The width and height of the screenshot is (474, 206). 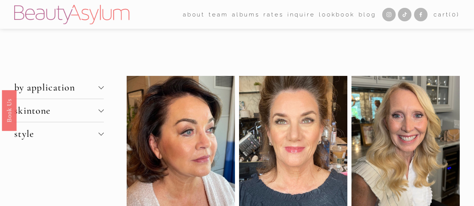 I want to click on a: Rates, so click(x=273, y=14).